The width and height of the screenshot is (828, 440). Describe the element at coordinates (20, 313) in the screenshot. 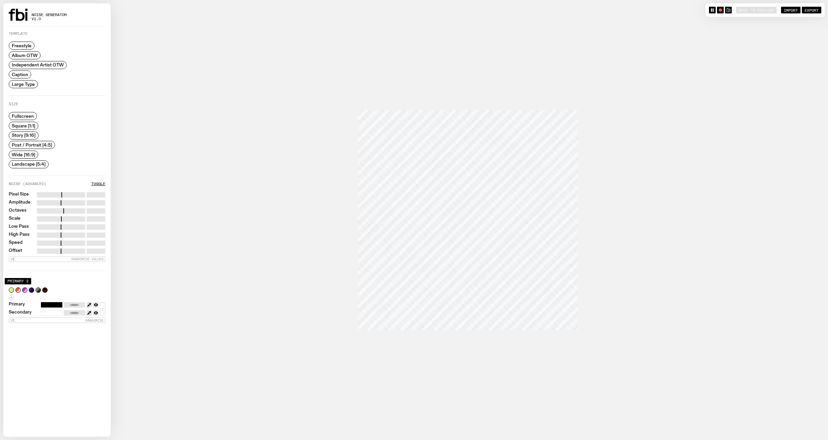

I see `label: Secondary` at that location.